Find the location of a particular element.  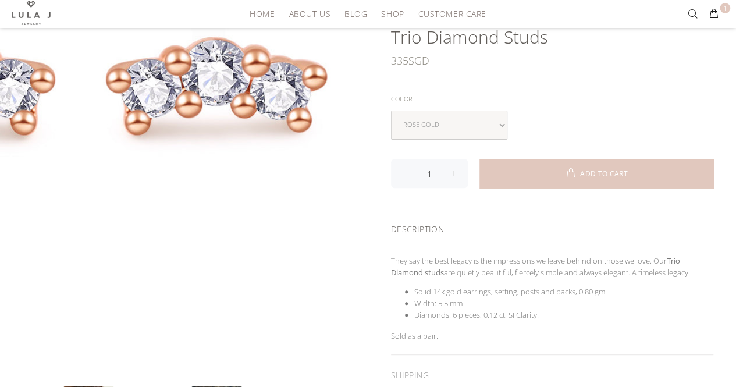

p: Sold as a pair. is located at coordinates (552, 336).